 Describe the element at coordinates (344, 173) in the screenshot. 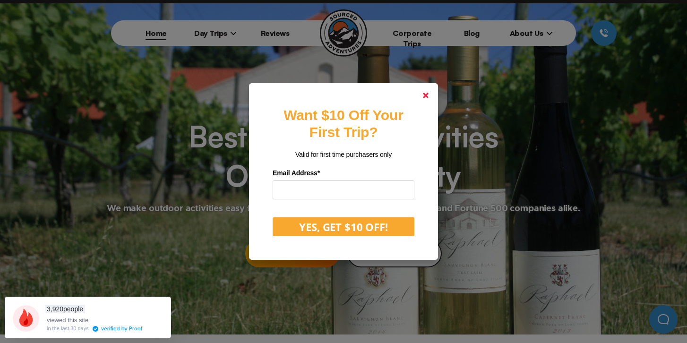

I see `label: Email Address` at that location.